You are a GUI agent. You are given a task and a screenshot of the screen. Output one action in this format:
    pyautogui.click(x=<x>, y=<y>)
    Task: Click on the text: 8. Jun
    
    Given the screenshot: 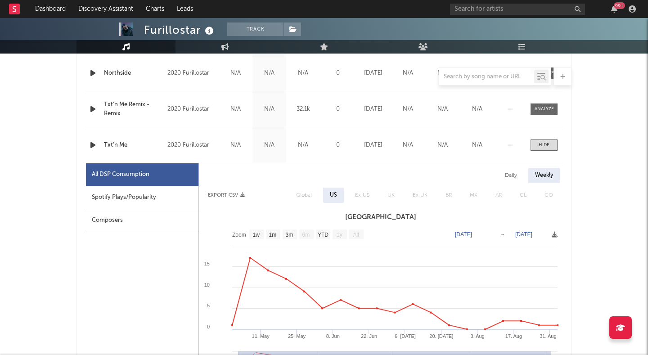 What is the action you would take?
    pyautogui.click(x=333, y=336)
    